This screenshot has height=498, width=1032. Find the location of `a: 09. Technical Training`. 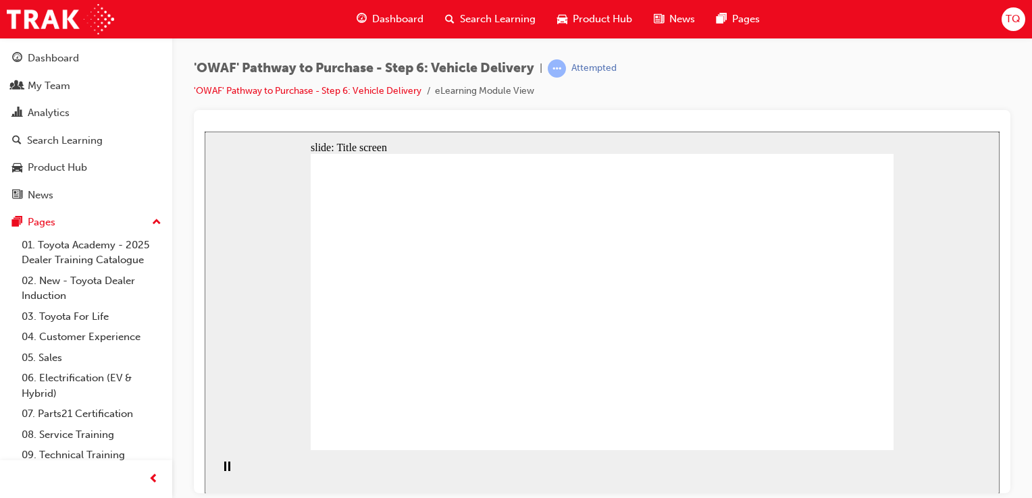

a: 09. Technical Training is located at coordinates (91, 455).